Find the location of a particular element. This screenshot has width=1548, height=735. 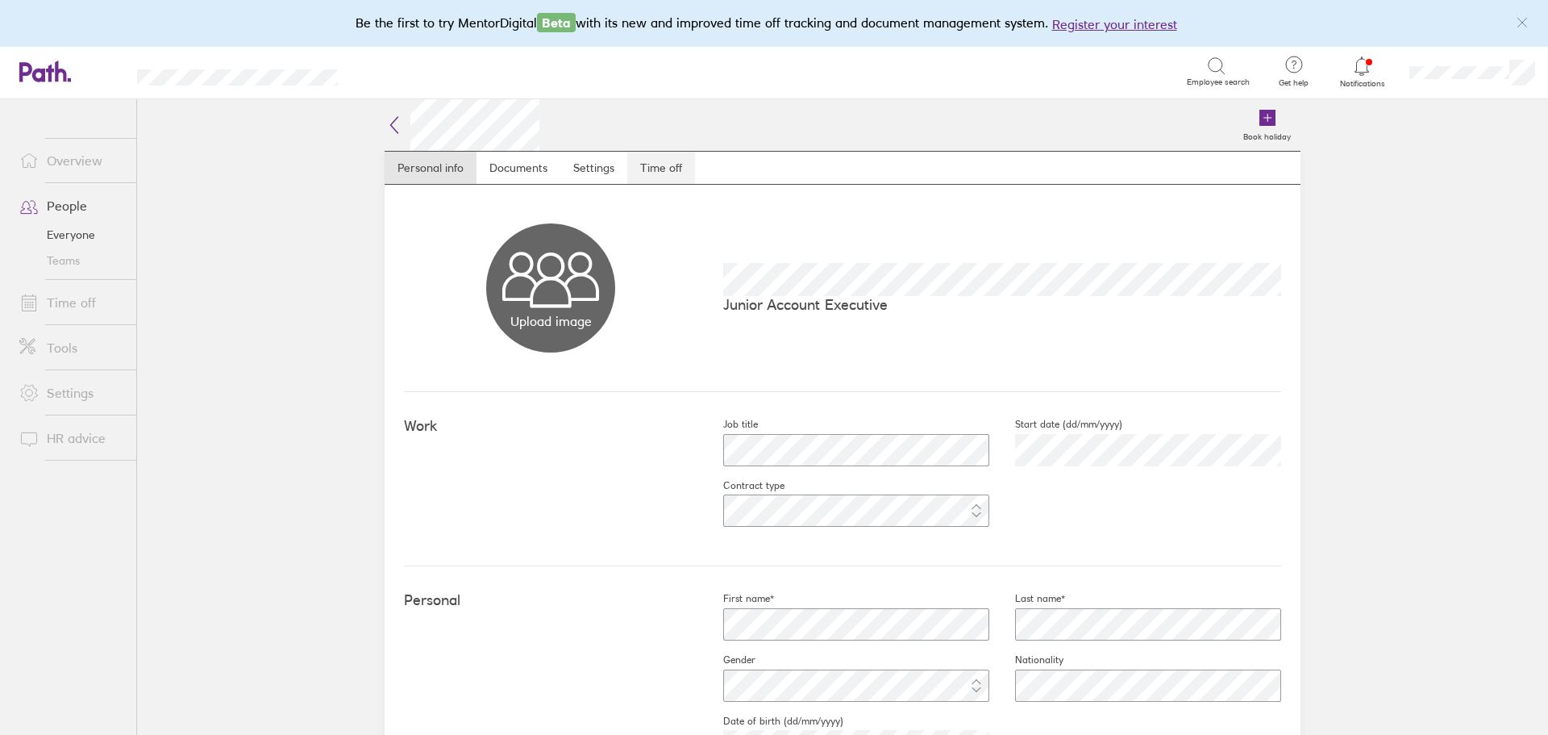

label: Contract type is located at coordinates (741, 485).